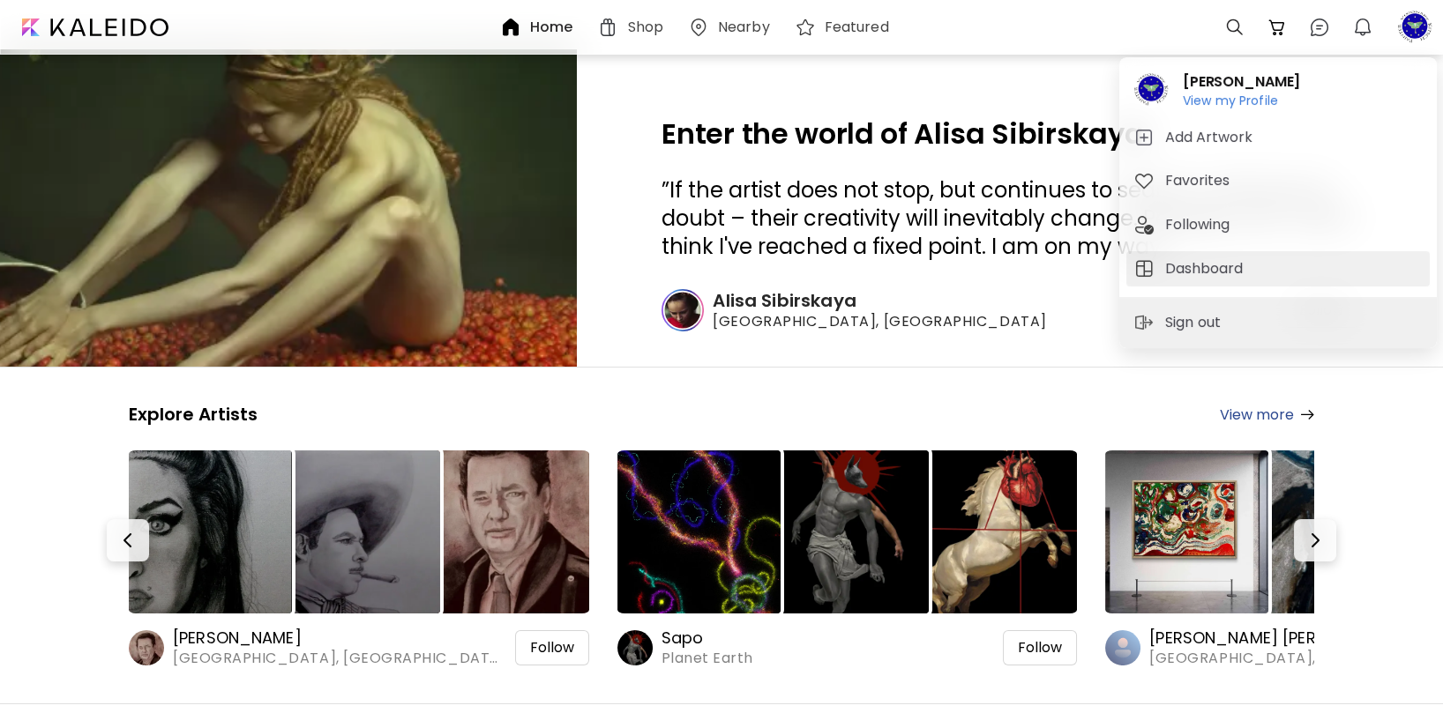 This screenshot has height=713, width=1443. I want to click on img: sign-out, so click(1144, 323).